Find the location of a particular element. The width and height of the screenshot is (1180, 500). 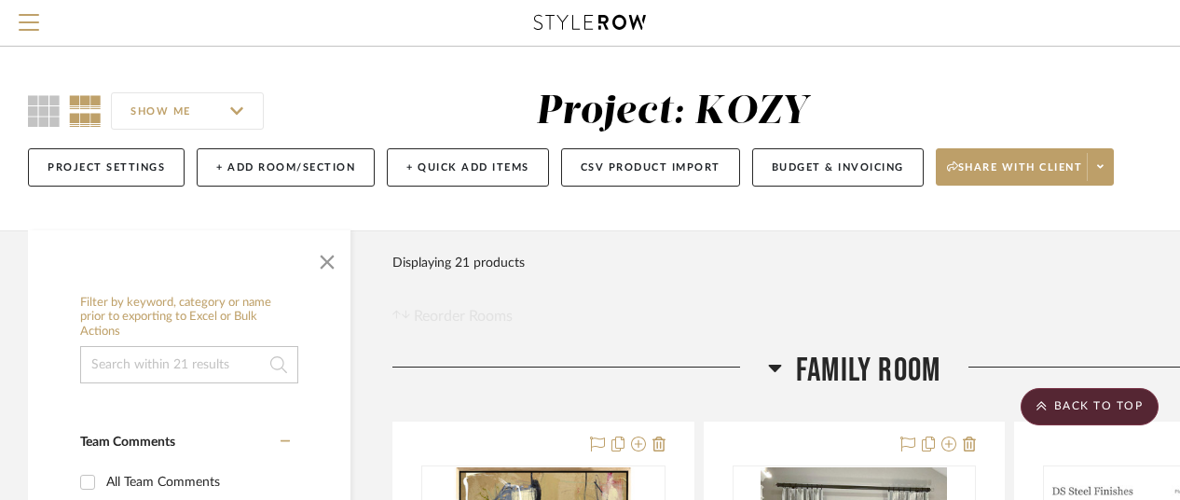

span: Team Comments is located at coordinates (128, 442).